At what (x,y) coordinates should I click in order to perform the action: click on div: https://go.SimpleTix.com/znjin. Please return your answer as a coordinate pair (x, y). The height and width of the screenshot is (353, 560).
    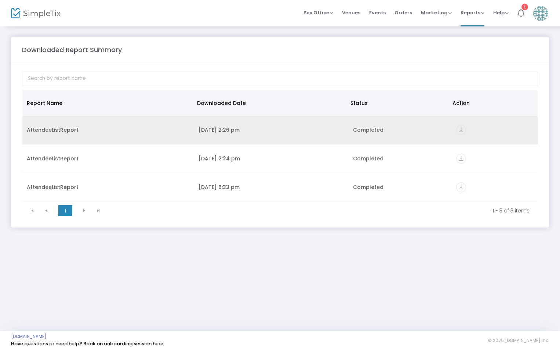
    Looking at the image, I should click on (495, 187).